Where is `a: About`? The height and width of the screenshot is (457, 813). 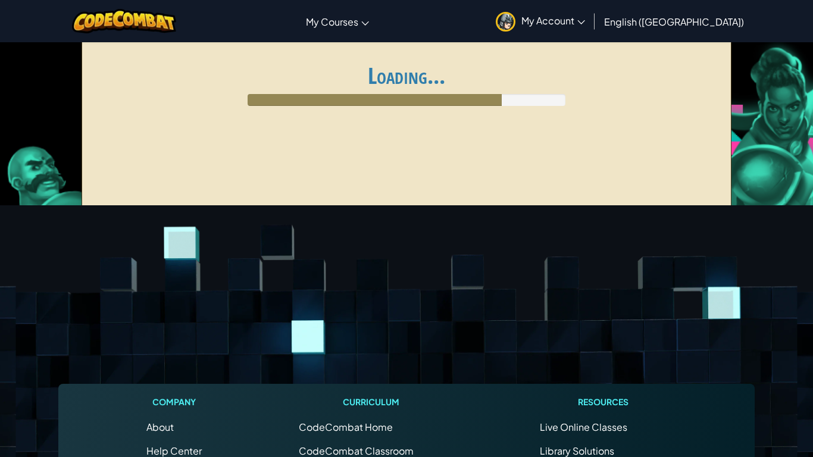 a: About is located at coordinates (160, 427).